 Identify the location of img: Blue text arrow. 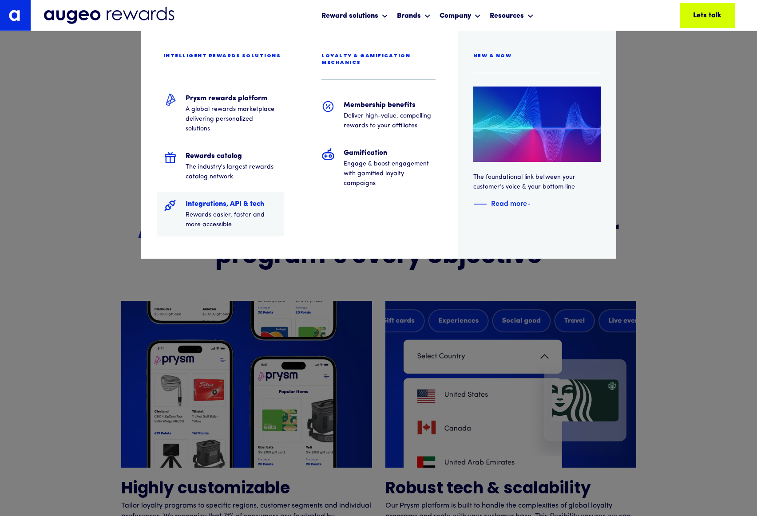
(535, 204).